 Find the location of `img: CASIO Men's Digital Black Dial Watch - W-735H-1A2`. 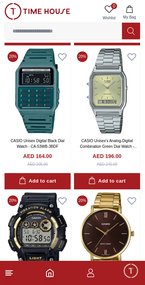

img: CASIO Men's Digital Black Dial Watch - W-735H-1A2 is located at coordinates (37, 234).